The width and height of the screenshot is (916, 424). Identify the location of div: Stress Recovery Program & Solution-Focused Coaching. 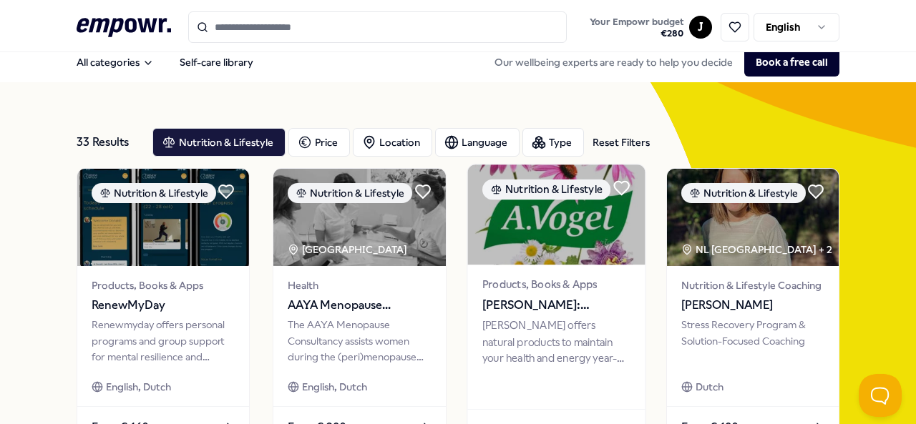
(753, 341).